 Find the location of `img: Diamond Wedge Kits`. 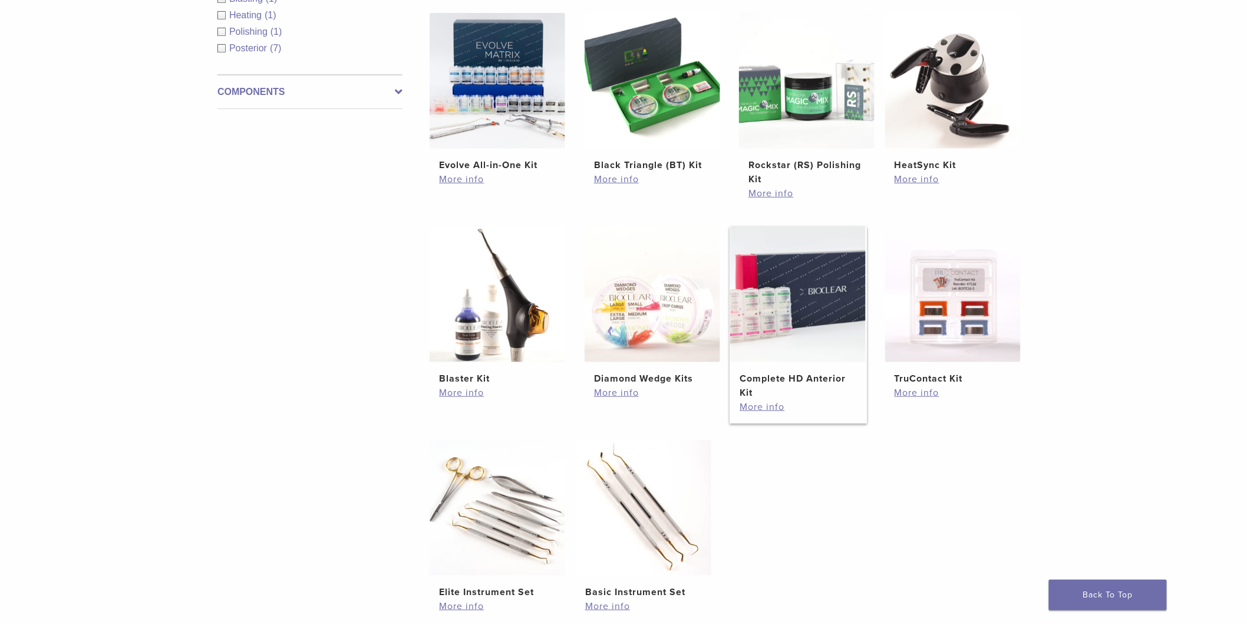

img: Diamond Wedge Kits is located at coordinates (652, 294).